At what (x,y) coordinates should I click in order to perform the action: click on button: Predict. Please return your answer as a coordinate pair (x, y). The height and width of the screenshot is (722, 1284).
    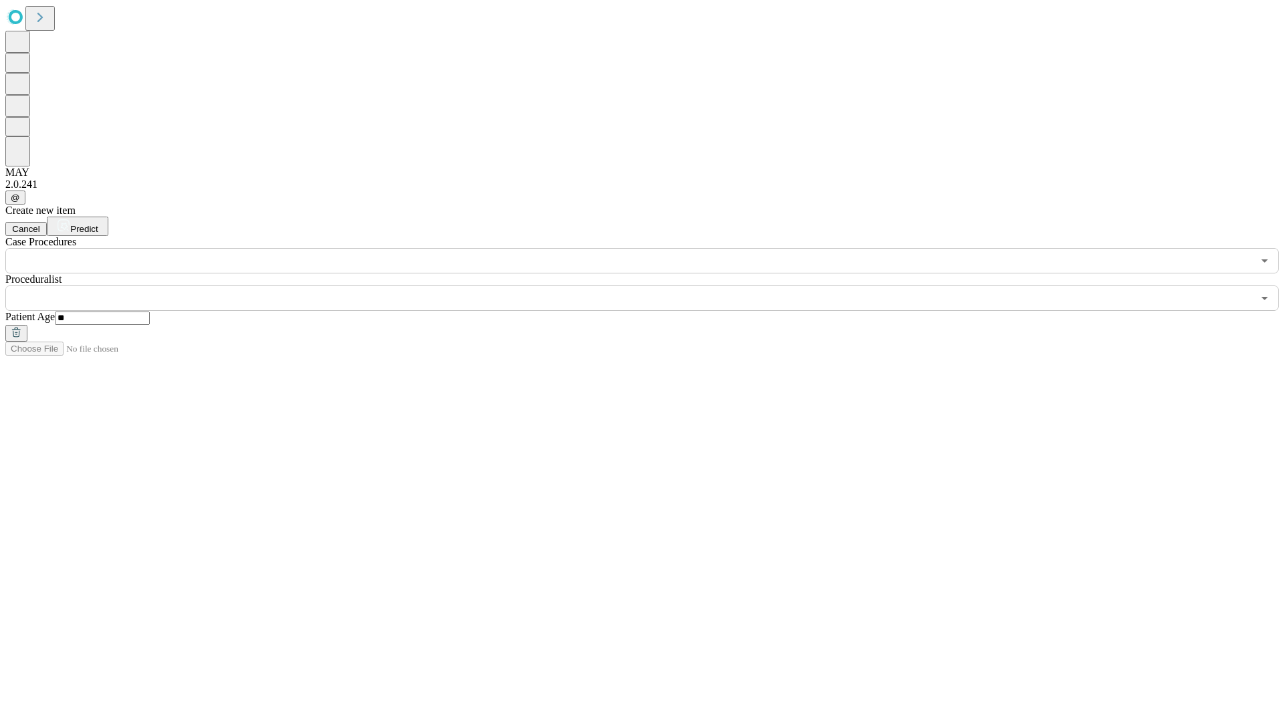
    Looking at the image, I should click on (78, 226).